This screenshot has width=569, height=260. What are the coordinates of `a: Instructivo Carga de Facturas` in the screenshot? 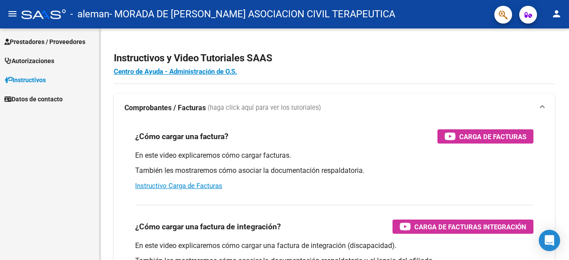 It's located at (179, 186).